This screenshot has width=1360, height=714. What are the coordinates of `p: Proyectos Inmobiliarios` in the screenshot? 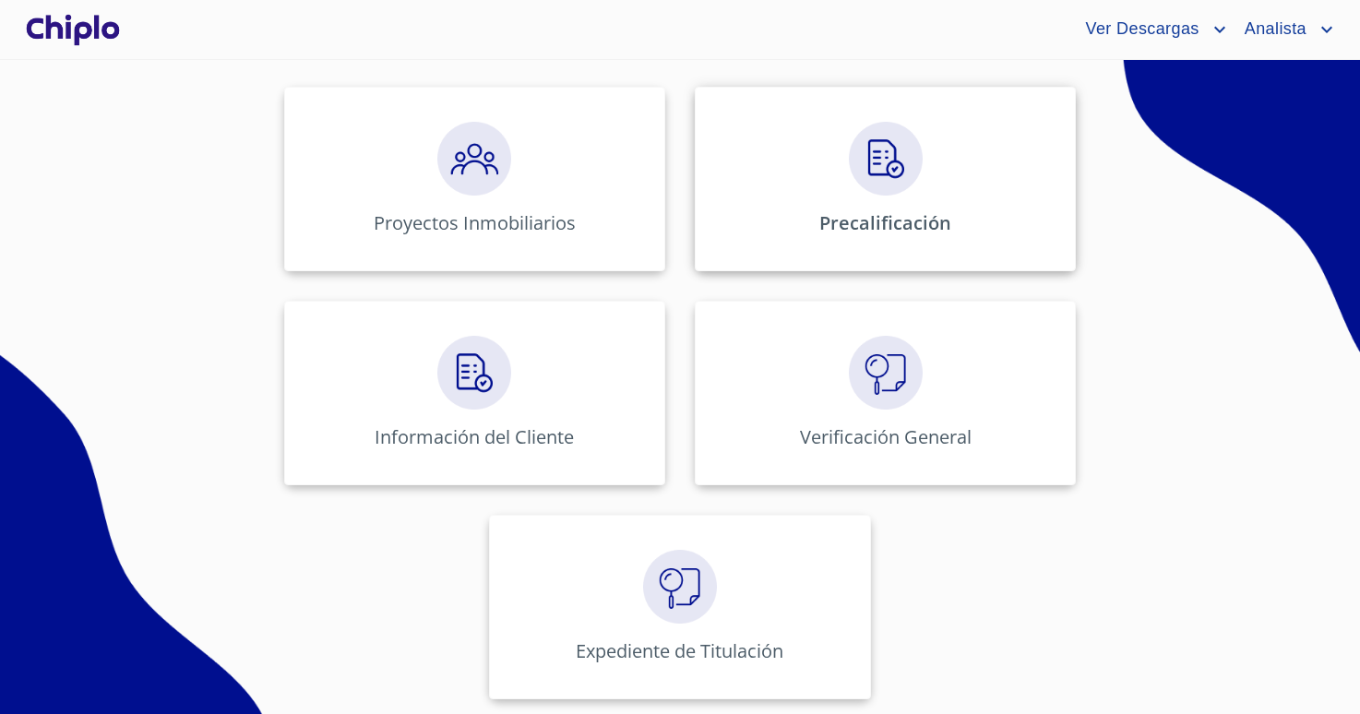 It's located at (474, 222).